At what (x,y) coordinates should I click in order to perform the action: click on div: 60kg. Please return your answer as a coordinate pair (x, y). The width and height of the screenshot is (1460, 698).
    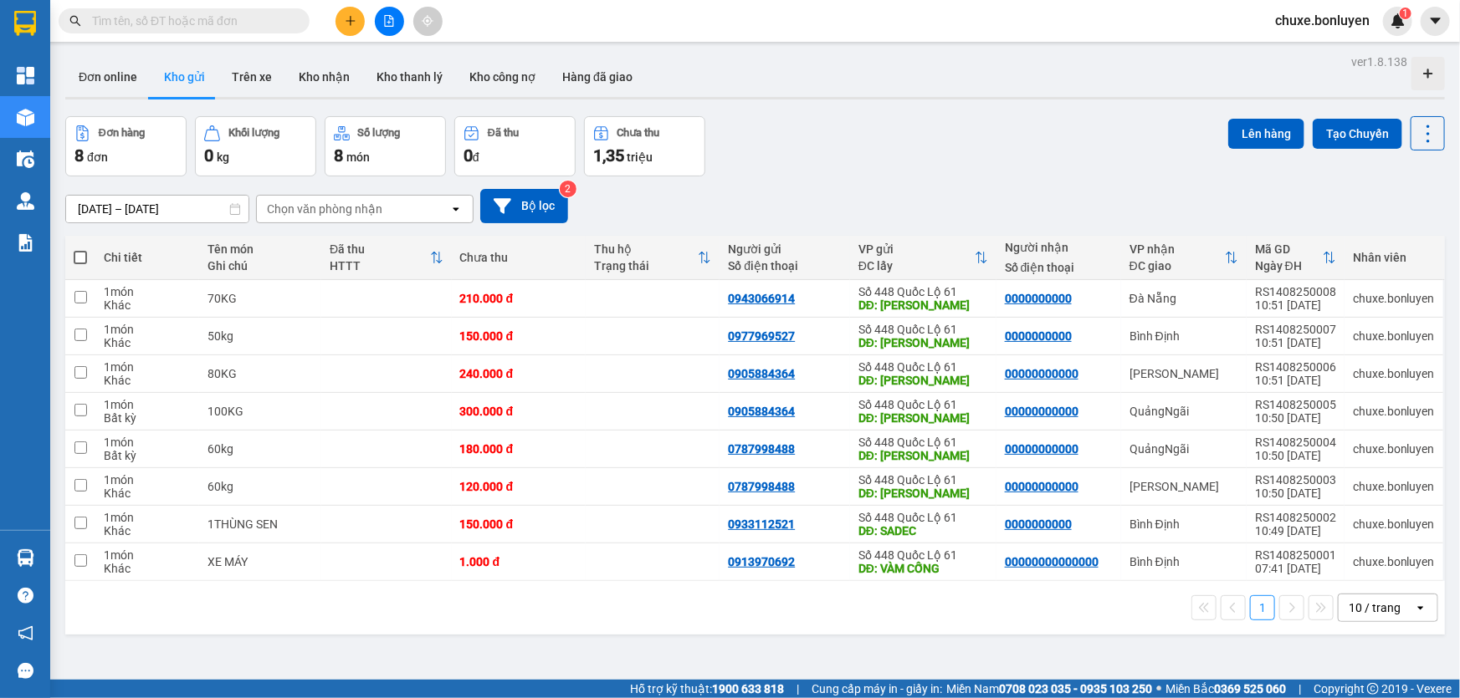
    Looking at the image, I should click on (260, 449).